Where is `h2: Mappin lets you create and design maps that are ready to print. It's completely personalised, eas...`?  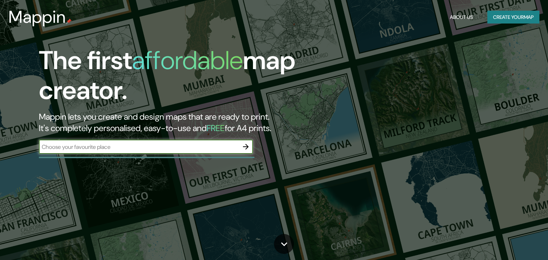
h2: Mappin lets you create and design maps that are ready to print. It's completely personalised, eas... is located at coordinates (176, 123).